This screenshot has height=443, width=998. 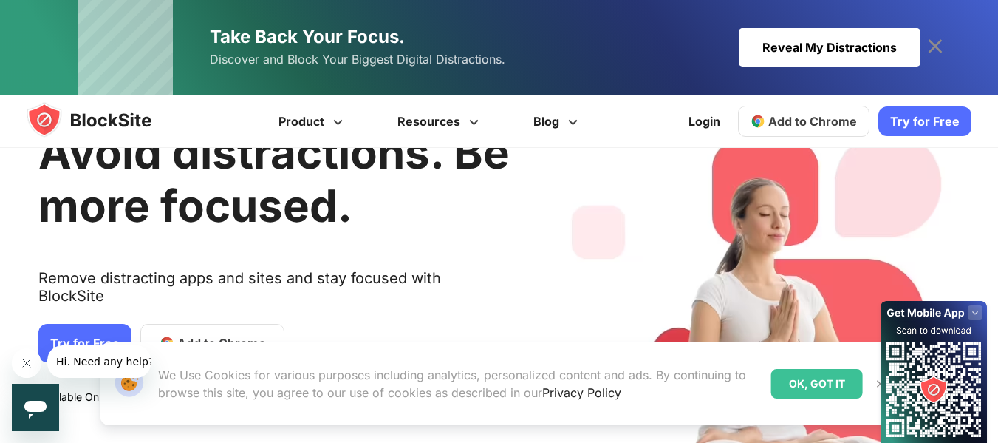 I want to click on span: Discover and Block Your Biggest Digital Distractions., so click(x=358, y=59).